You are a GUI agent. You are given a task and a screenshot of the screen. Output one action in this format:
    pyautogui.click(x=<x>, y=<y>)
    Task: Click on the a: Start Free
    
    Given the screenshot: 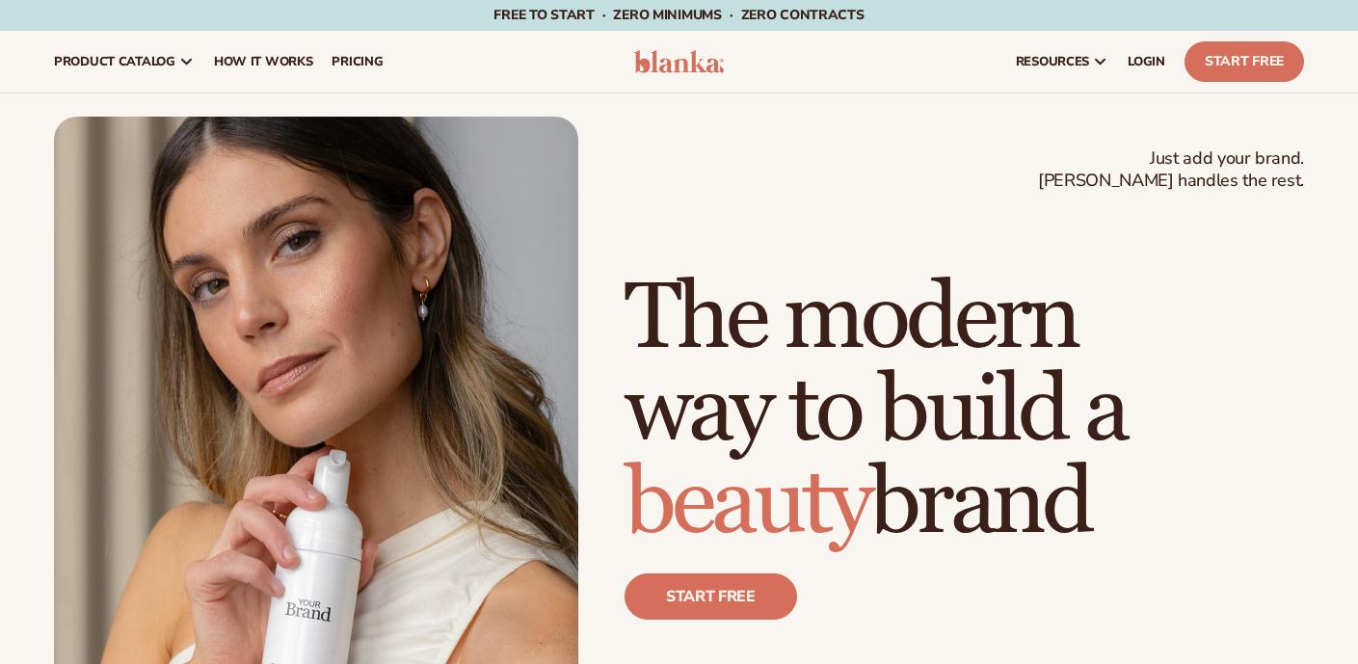 What is the action you would take?
    pyautogui.click(x=1244, y=62)
    